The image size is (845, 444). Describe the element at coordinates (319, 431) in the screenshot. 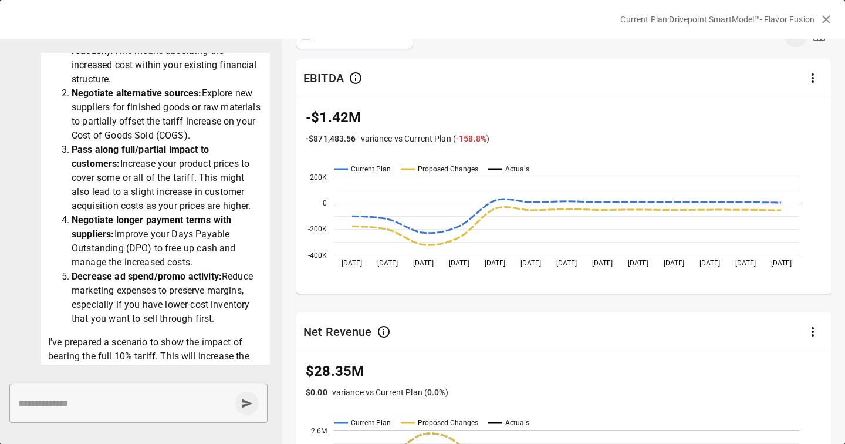

I see `text: 2.6M` at that location.